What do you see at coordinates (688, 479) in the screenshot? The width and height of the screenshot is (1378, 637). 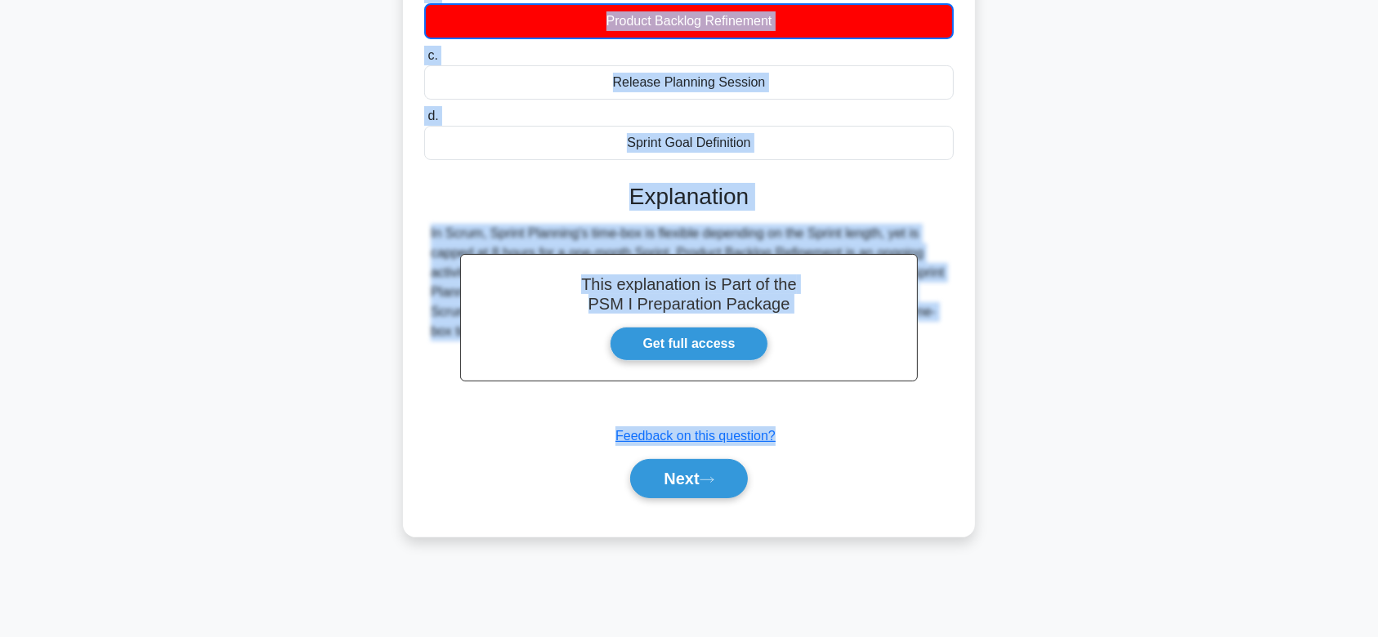 I see `button: Next` at bounding box center [688, 479].